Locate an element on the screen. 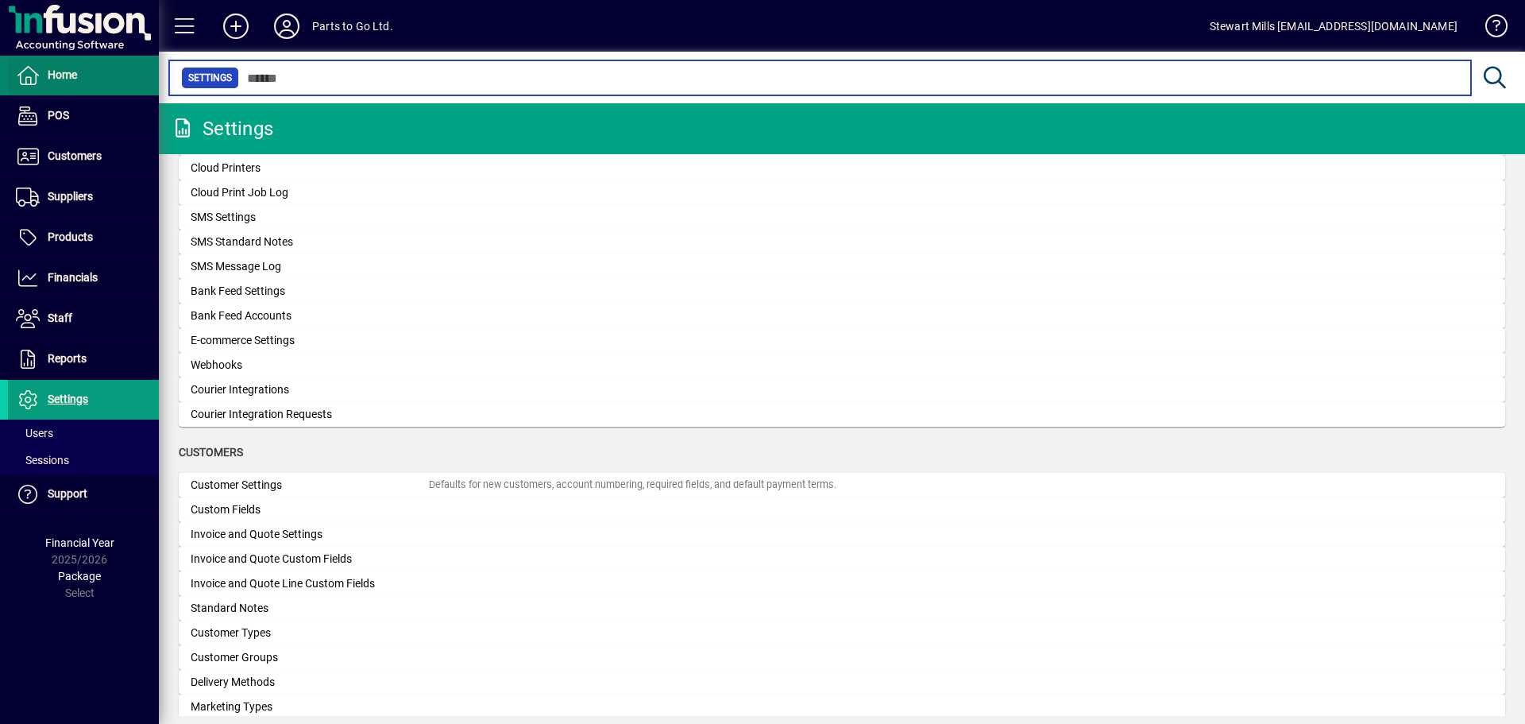 The width and height of the screenshot is (1525, 724). span: Products is located at coordinates (70, 237).